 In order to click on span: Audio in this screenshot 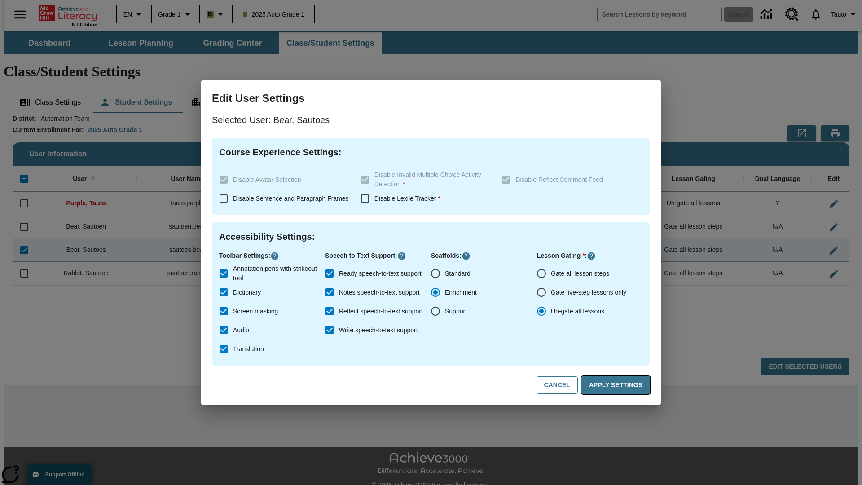, I will do `click(241, 330)`.